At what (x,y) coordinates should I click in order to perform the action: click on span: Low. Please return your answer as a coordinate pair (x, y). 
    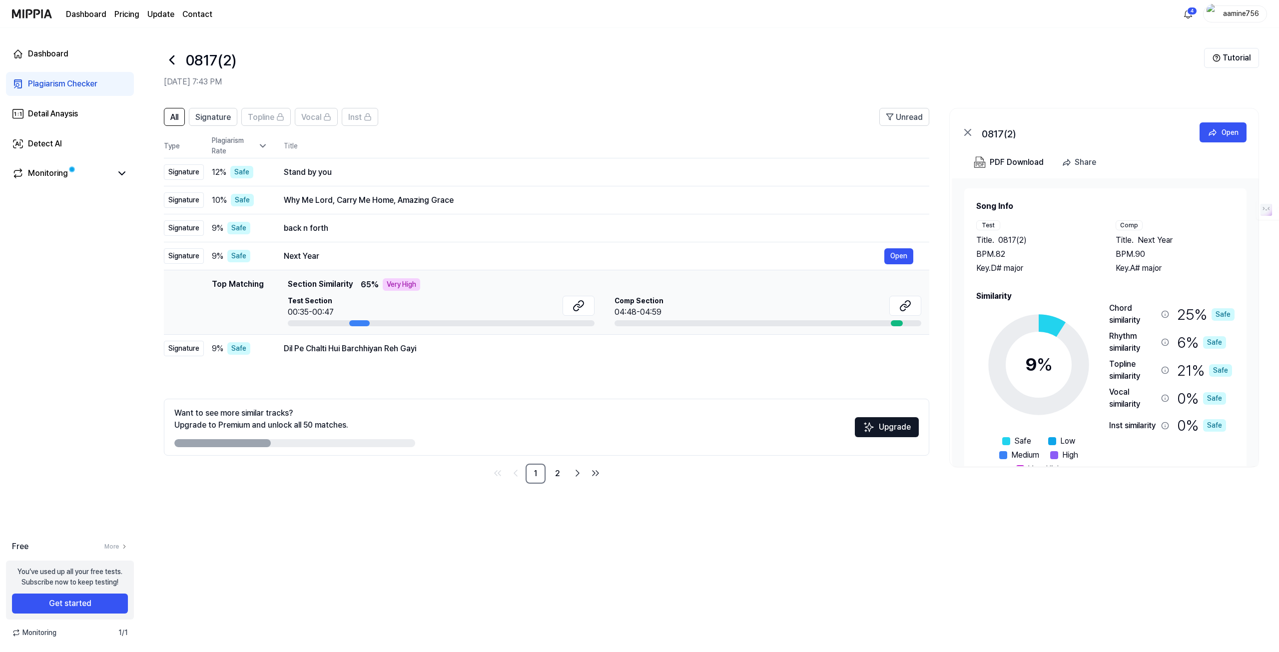
    Looking at the image, I should click on (1068, 441).